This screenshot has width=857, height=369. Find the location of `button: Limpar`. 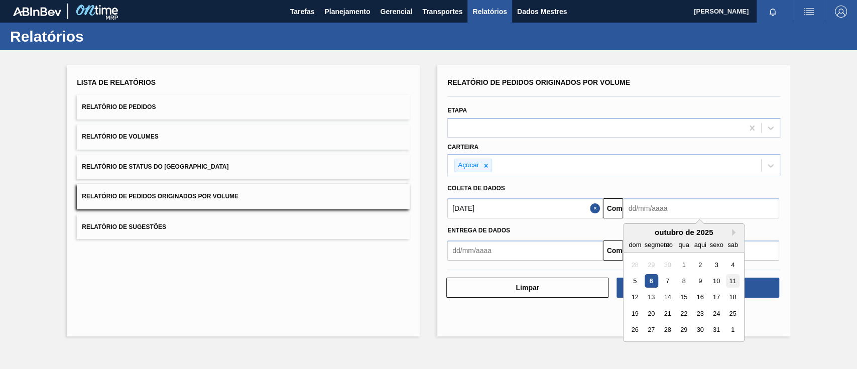

button: Limpar is located at coordinates (527, 288).